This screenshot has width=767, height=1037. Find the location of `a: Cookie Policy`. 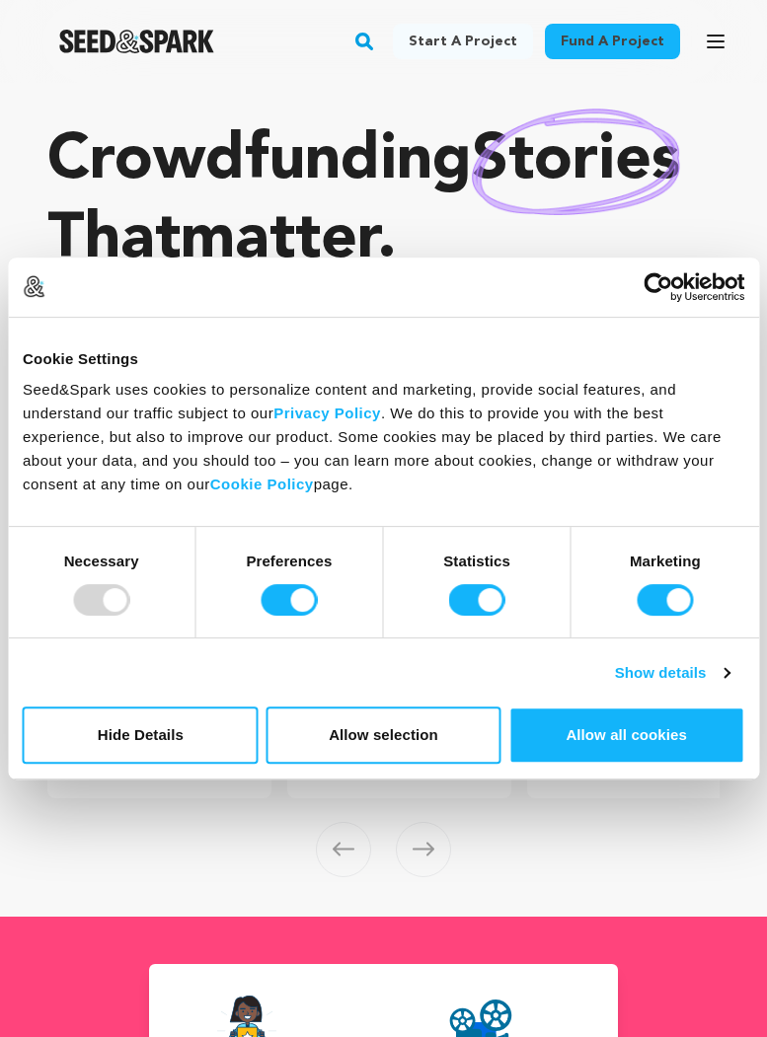

a: Cookie Policy is located at coordinates (262, 484).